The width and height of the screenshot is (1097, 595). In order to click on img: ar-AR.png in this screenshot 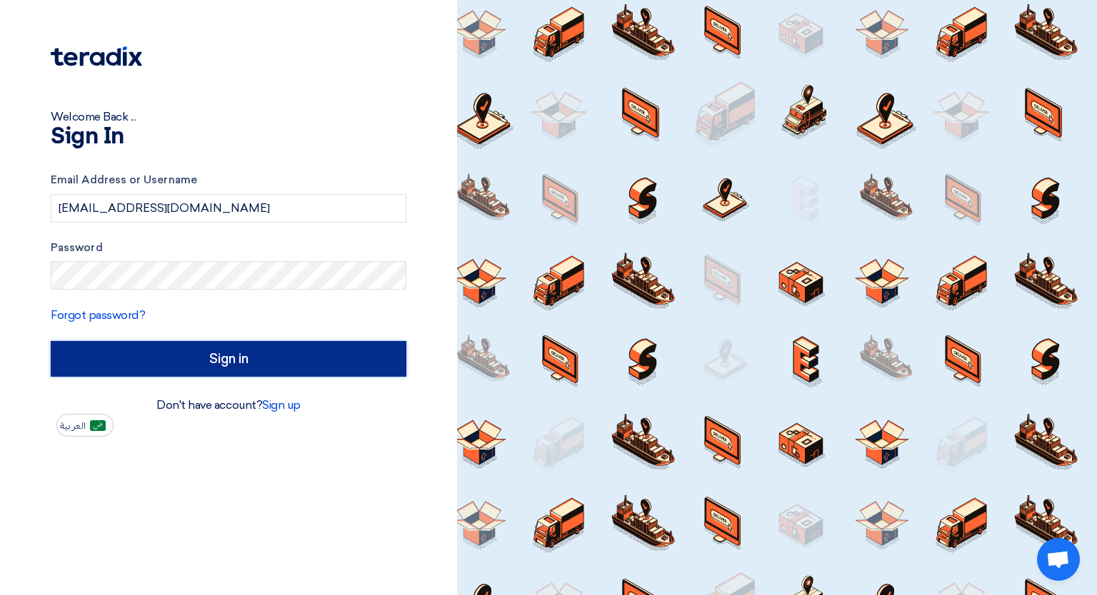, I will do `click(98, 426)`.